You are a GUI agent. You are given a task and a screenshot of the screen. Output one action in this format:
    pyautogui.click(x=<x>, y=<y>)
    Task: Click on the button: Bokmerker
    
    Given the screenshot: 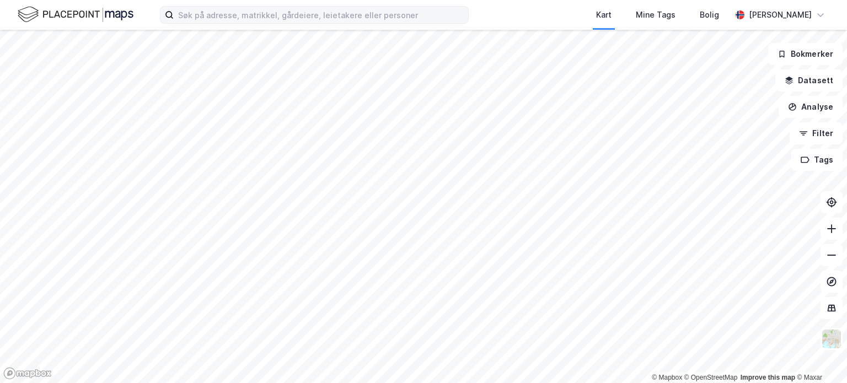 What is the action you would take?
    pyautogui.click(x=805, y=54)
    